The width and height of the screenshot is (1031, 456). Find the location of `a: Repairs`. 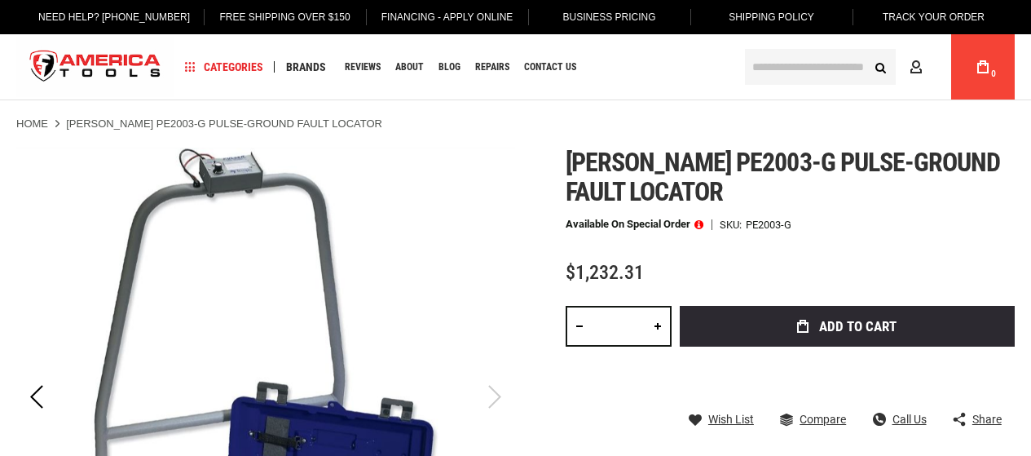

a: Repairs is located at coordinates (492, 67).